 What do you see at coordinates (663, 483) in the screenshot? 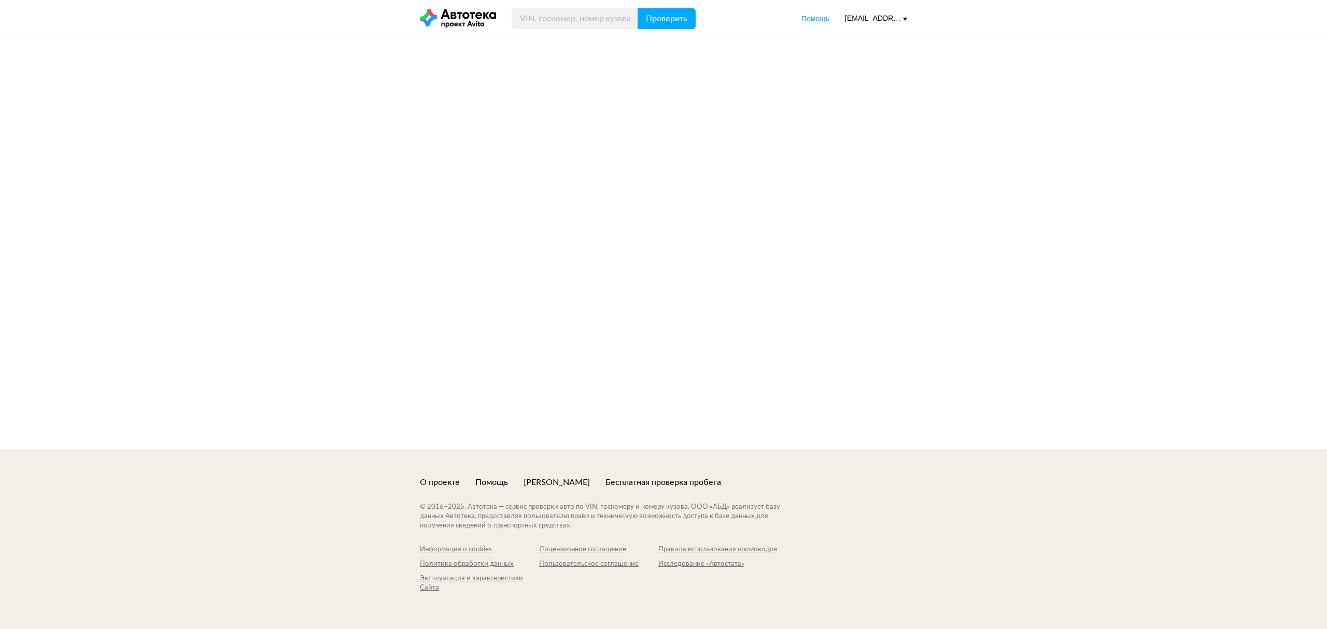
I see `a: Бесплатная проверка пробега` at bounding box center [663, 483].